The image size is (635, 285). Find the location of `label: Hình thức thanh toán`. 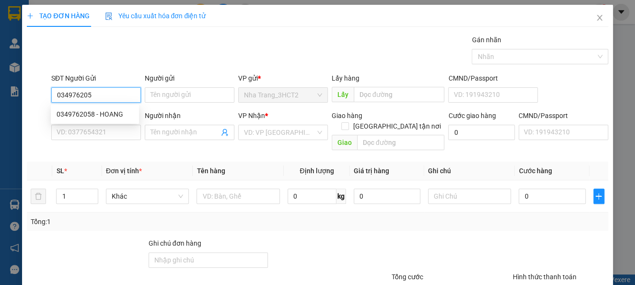

label: Hình thức thanh toán is located at coordinates (545, 277).